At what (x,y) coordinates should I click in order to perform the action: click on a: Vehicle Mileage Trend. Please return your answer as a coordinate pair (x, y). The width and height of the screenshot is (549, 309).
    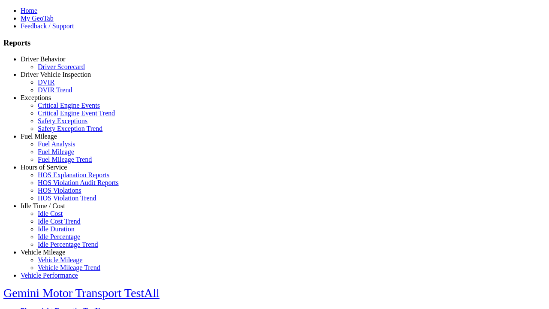
    Looking at the image, I should click on (69, 267).